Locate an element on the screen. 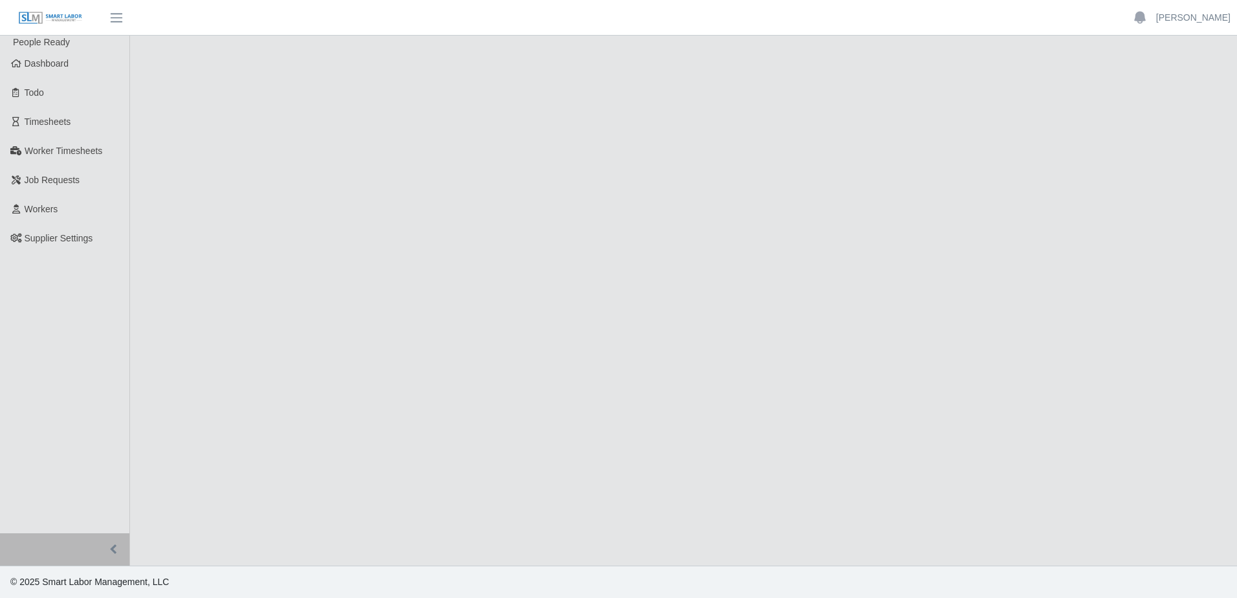 This screenshot has width=1237, height=598. span: Job Requests is located at coordinates (52, 180).